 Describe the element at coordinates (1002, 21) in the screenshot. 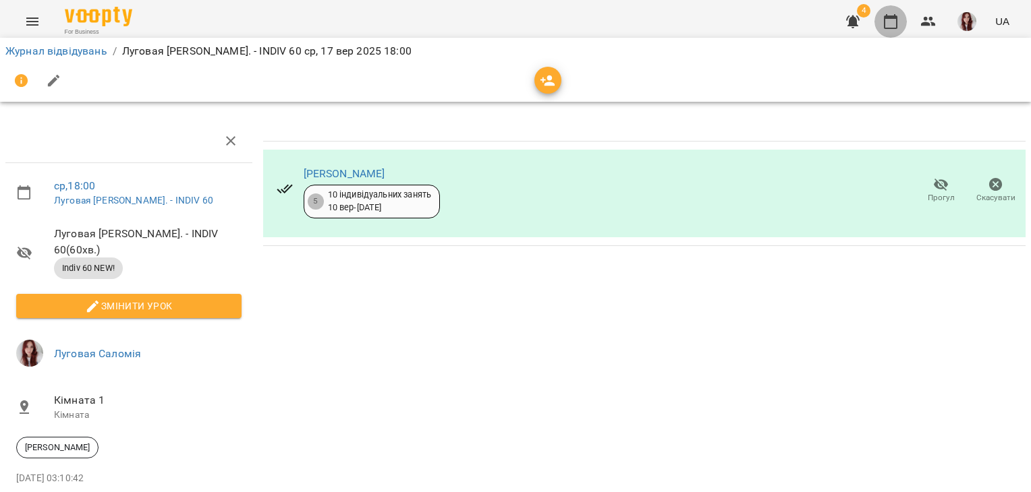

I see `span: UA` at that location.